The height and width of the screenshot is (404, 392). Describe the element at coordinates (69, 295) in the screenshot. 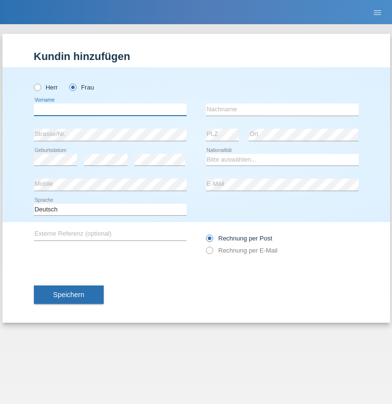

I see `span: Speichern` at that location.